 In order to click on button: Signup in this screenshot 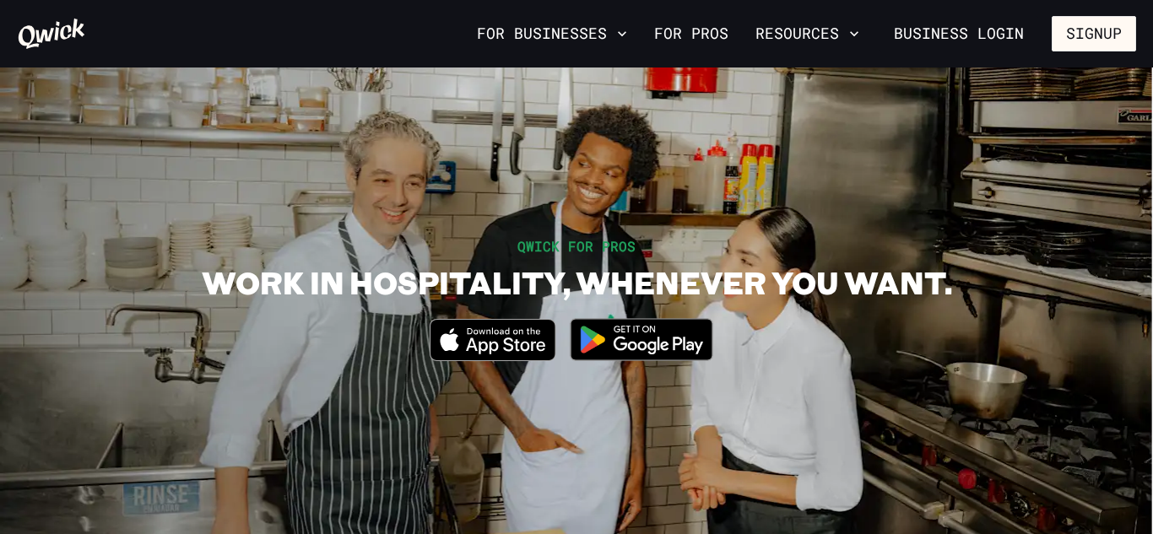, I will do `click(1094, 34)`.